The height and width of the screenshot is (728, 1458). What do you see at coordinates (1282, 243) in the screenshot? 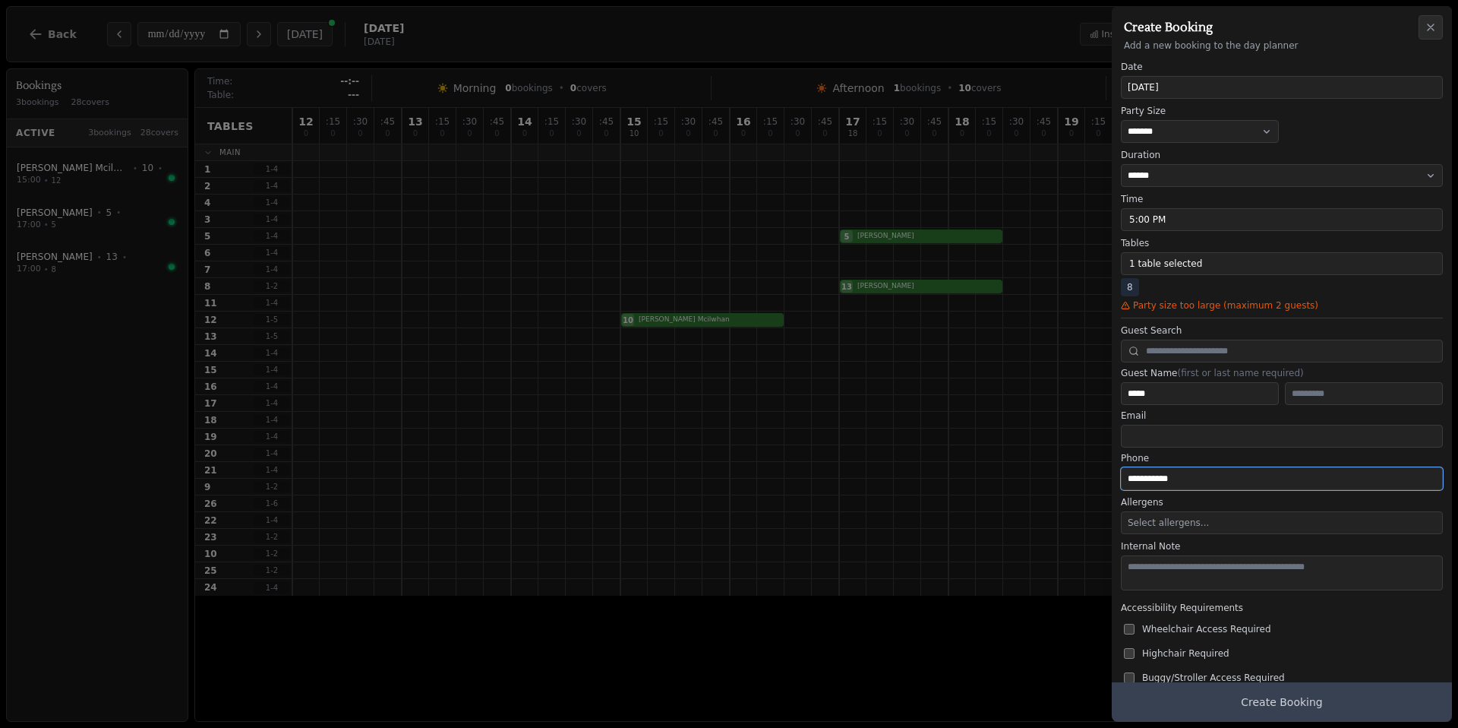
I see `label: Tables` at bounding box center [1282, 243].